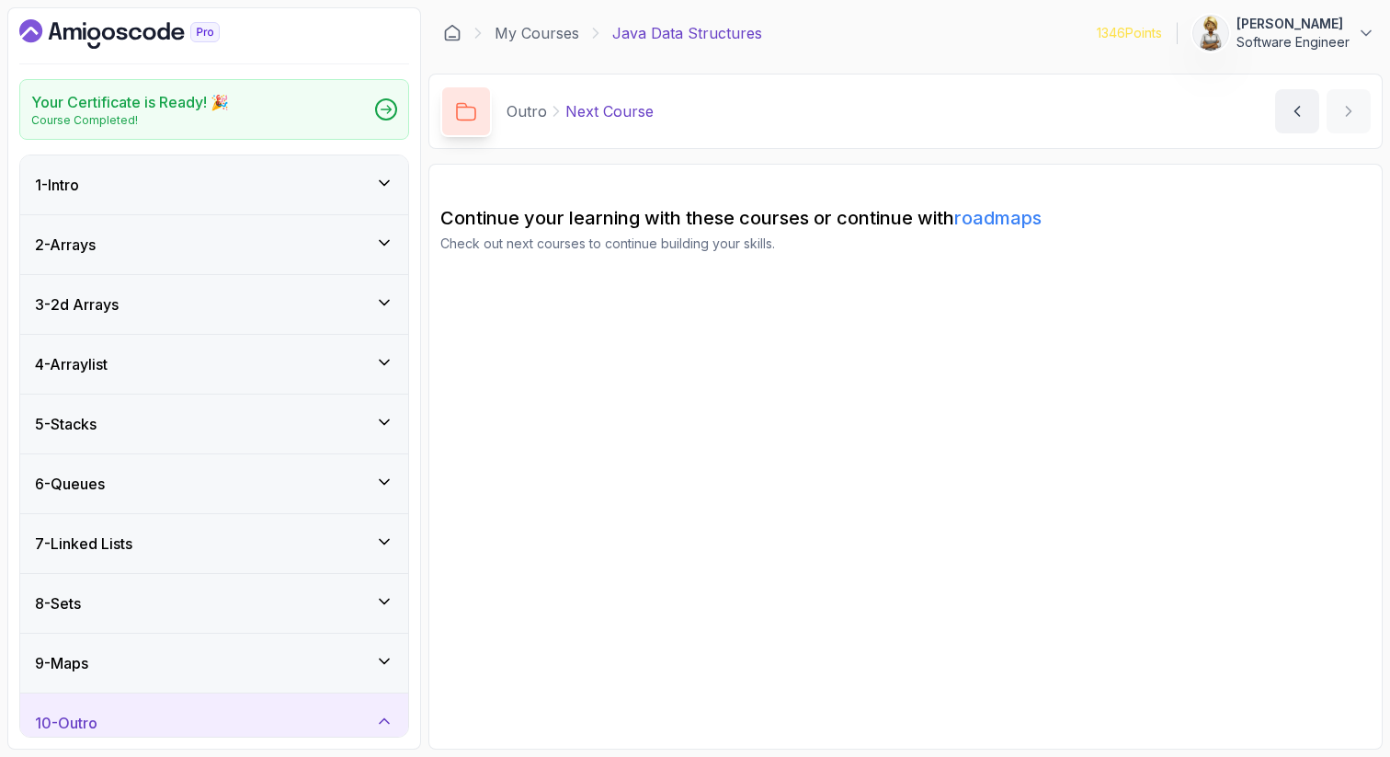 The image size is (1390, 757). What do you see at coordinates (1297, 111) in the screenshot?
I see `button: previous content` at bounding box center [1297, 111].